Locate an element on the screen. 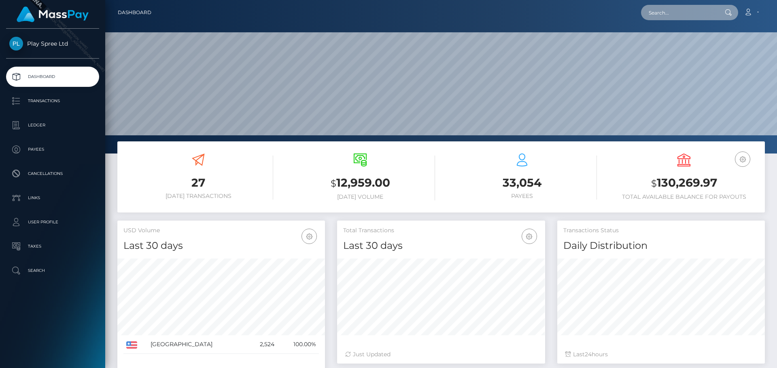 This screenshot has height=368, width=777. span: Play Spree Ltd is located at coordinates (53, 44).